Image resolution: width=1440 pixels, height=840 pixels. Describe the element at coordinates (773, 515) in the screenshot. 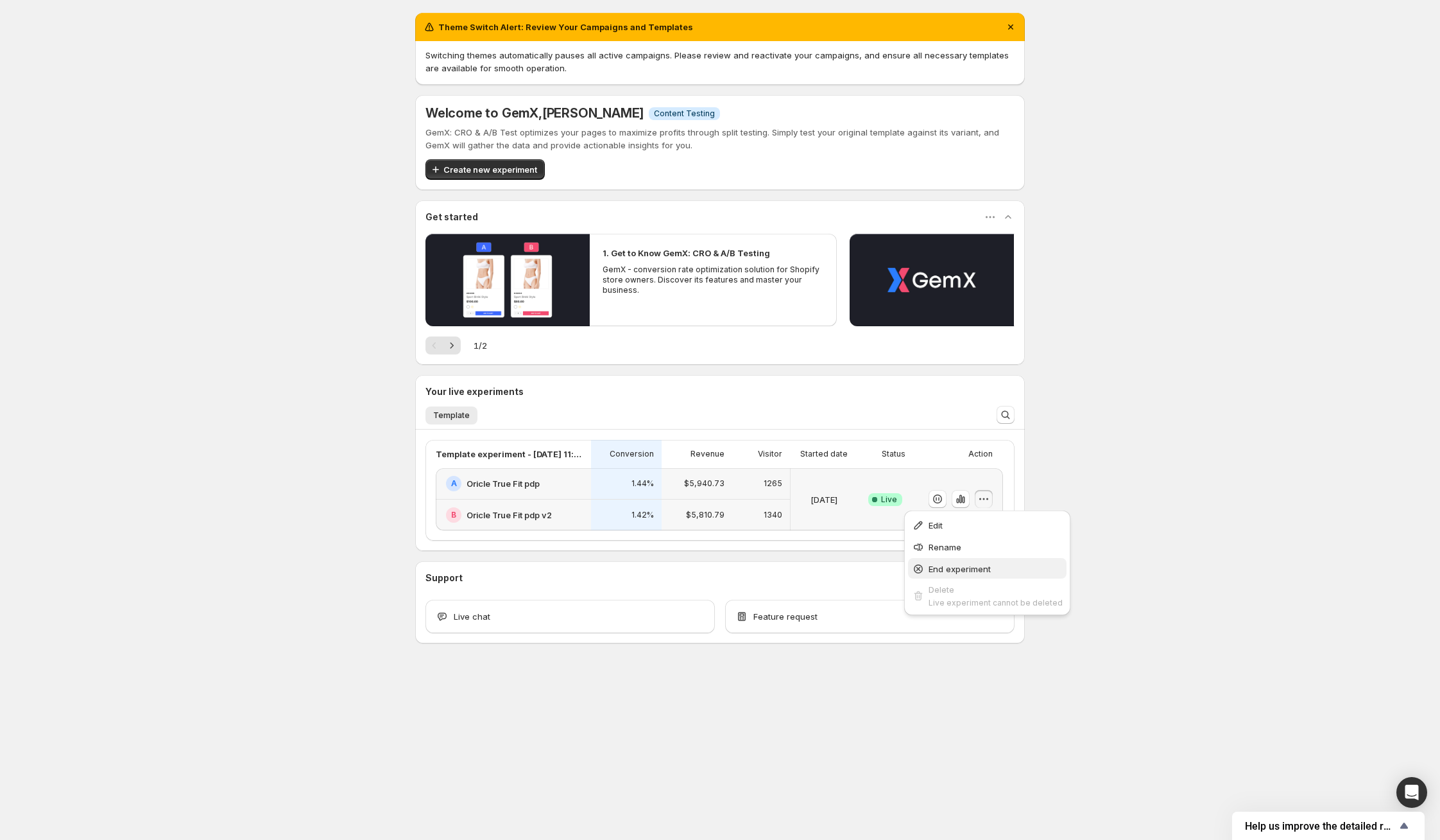

I see `p: 1340` at that location.